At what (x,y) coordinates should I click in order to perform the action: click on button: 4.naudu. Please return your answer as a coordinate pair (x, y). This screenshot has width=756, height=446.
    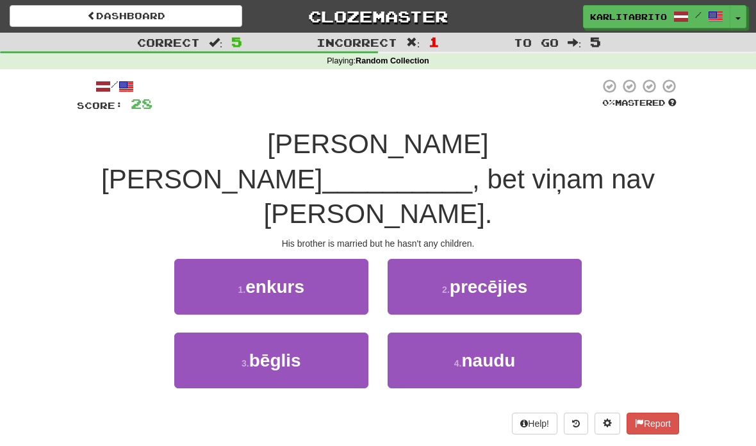
    Looking at the image, I should click on (484, 360).